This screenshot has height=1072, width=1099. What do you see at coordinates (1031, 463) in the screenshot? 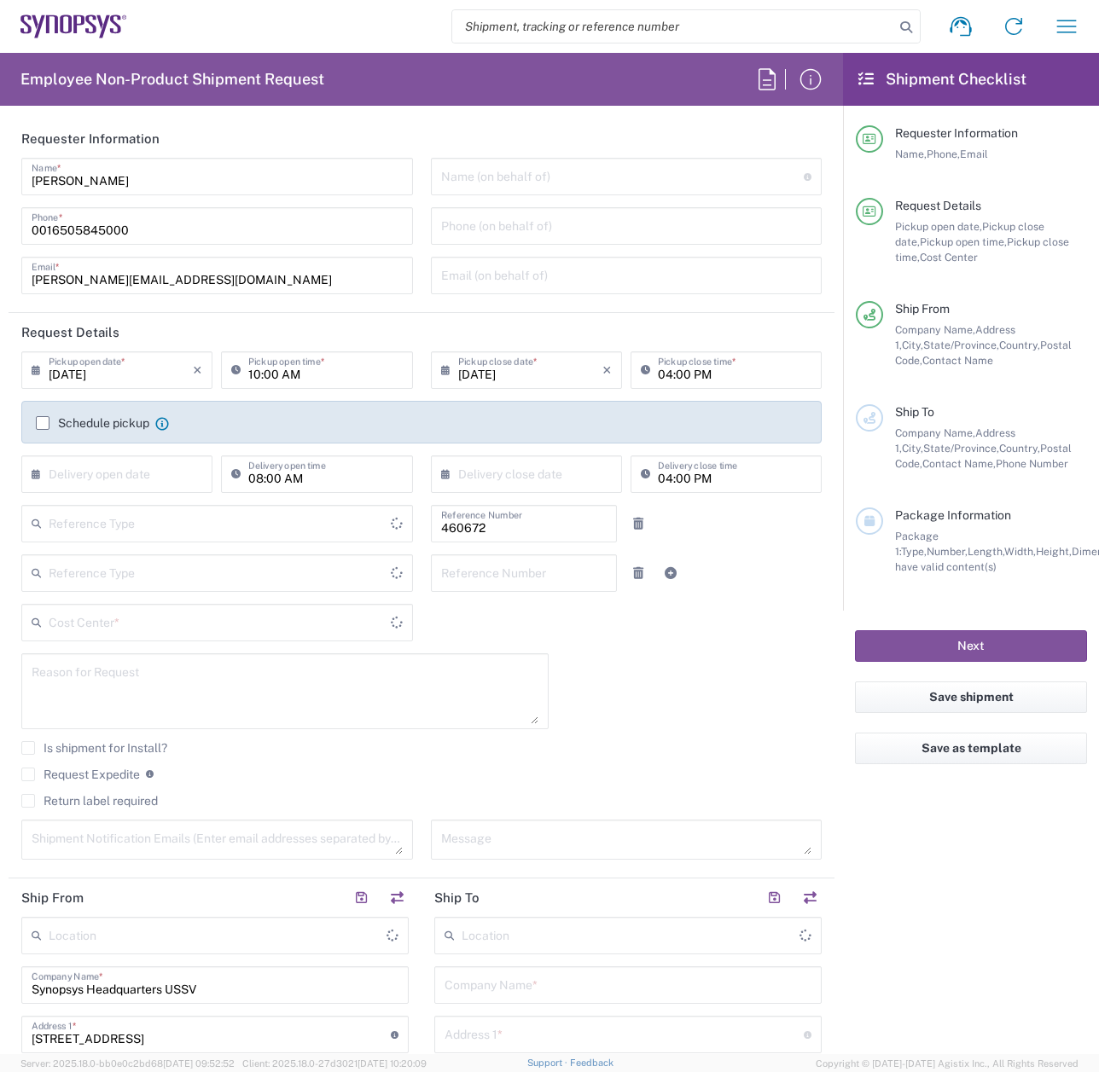
I see `span: Phone Number` at bounding box center [1031, 463].